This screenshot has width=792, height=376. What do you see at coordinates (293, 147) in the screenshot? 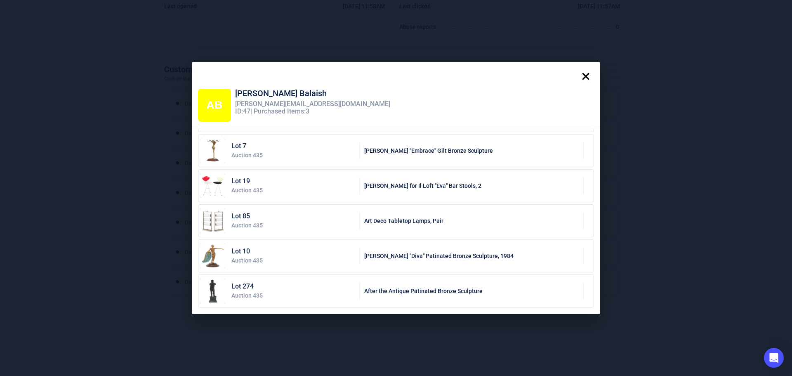
I see `div: Lot 7` at bounding box center [293, 147].